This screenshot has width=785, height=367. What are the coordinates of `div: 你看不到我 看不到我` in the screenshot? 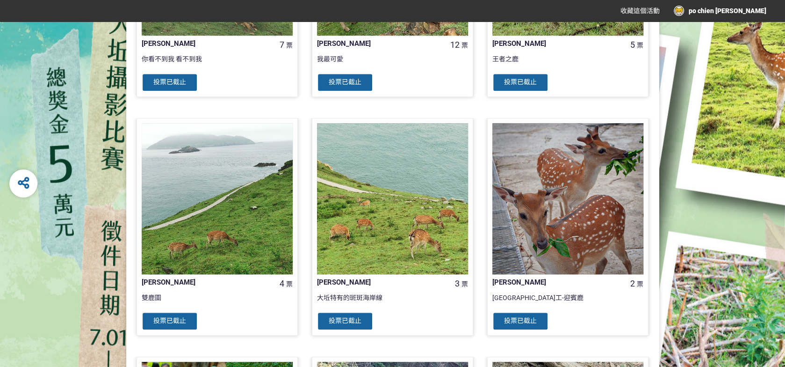 It's located at (217, 64).